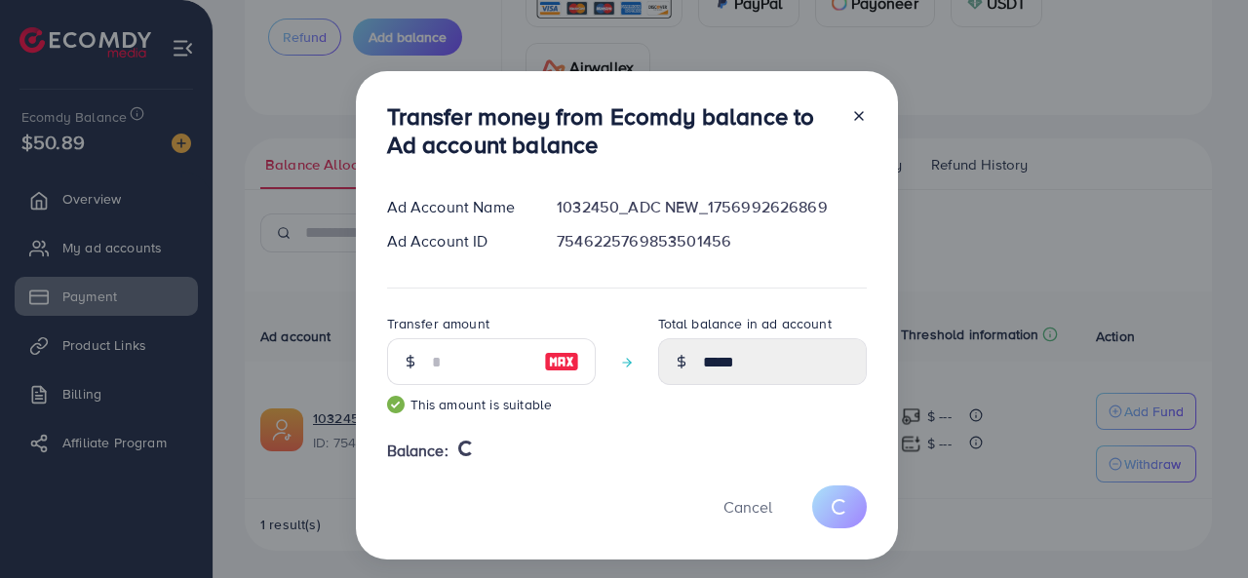  Describe the element at coordinates (396, 405) in the screenshot. I see `img: guide` at that location.